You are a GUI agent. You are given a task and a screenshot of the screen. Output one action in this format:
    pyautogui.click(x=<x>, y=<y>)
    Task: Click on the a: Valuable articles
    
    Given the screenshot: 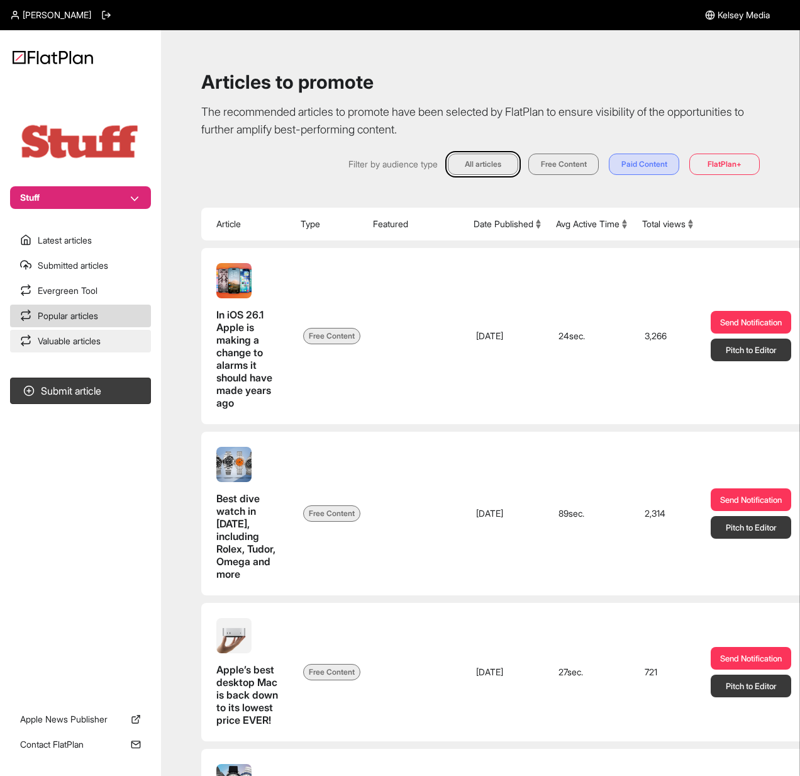 What is the action you would take?
    pyautogui.click(x=81, y=341)
    